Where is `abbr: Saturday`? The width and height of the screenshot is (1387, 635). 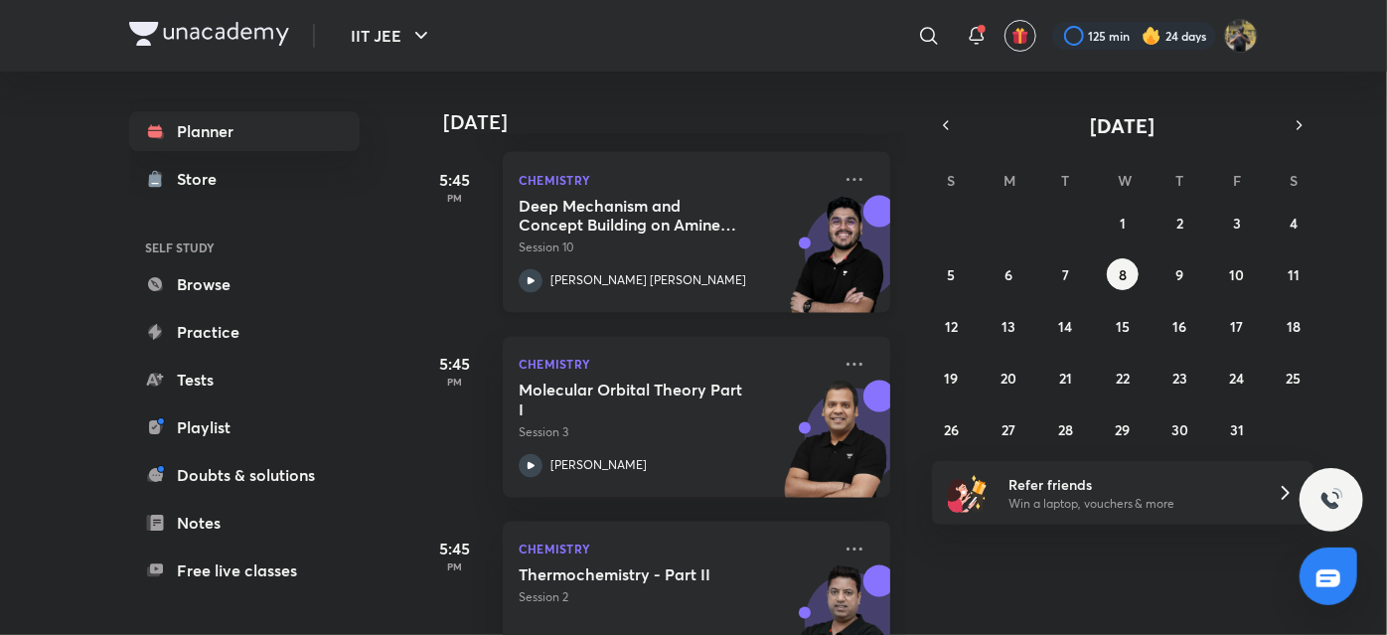
abbr: Saturday is located at coordinates (1293, 180).